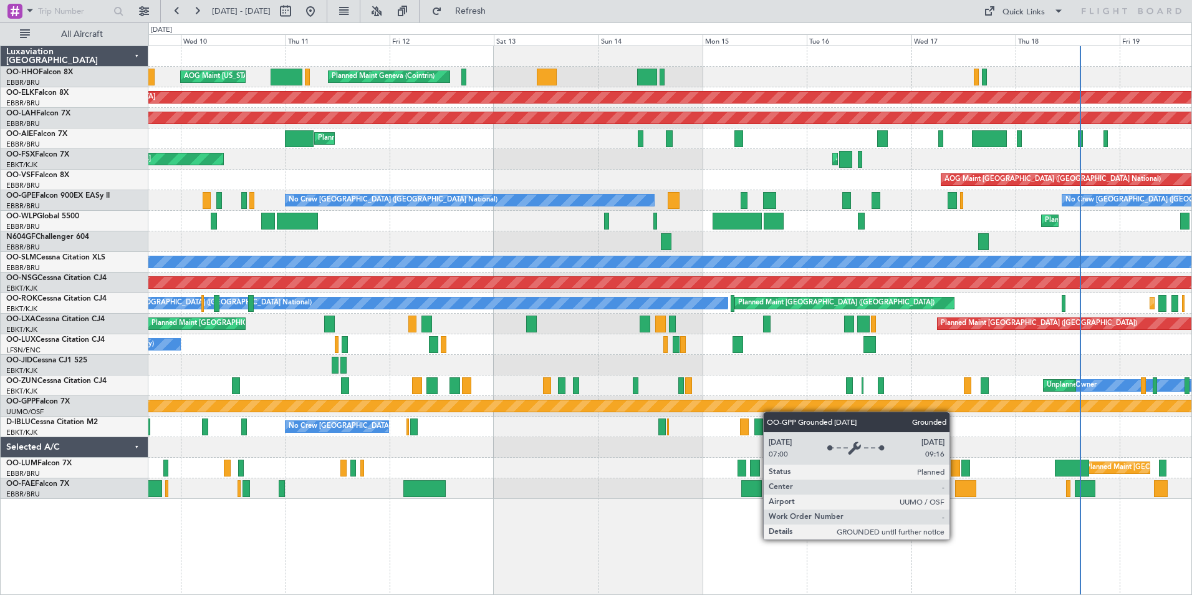 This screenshot has width=1192, height=595. Describe the element at coordinates (19, 360) in the screenshot. I see `span: OO-JID` at that location.